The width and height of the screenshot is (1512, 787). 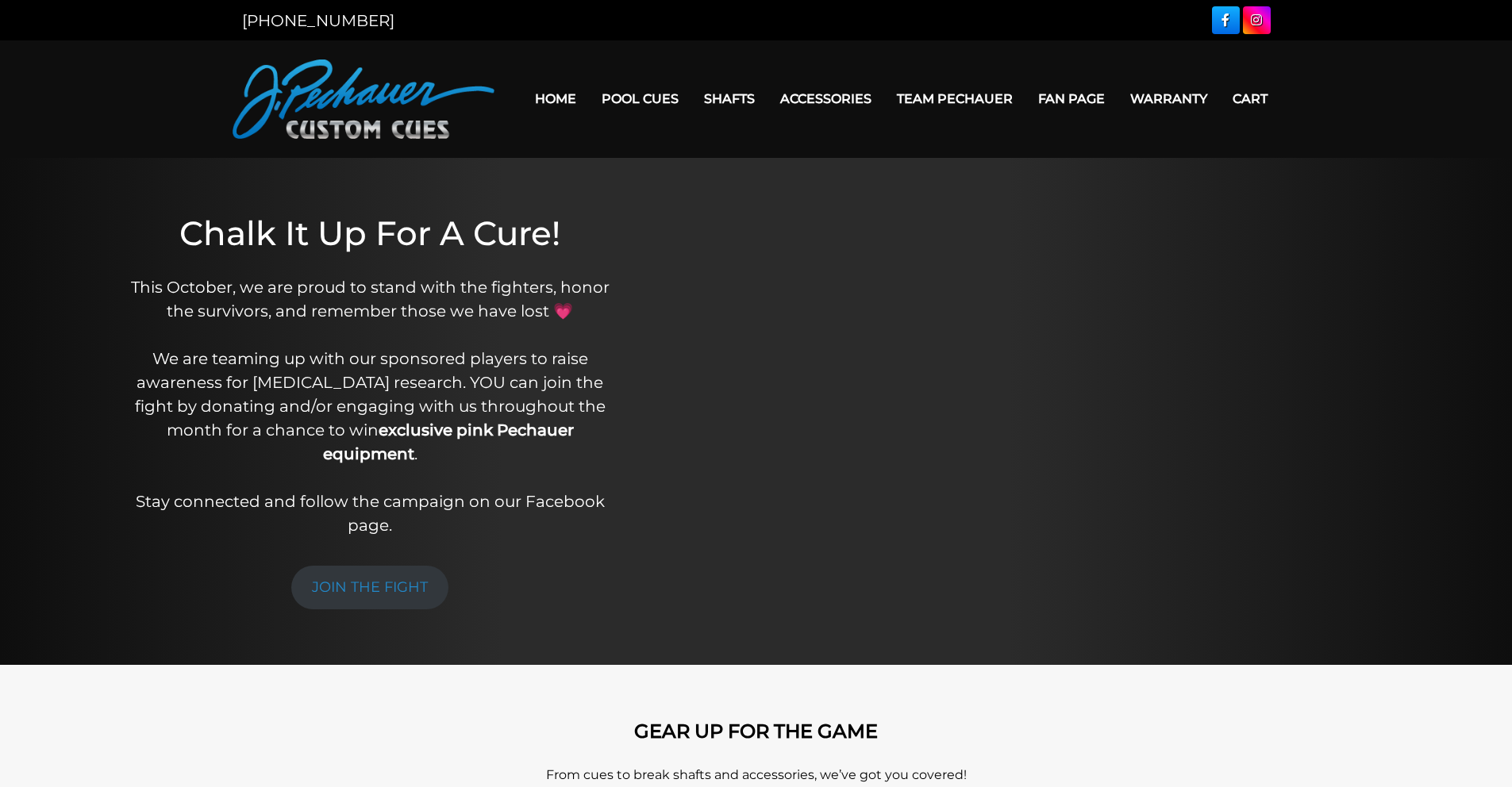 I want to click on a: Cart, so click(x=1249, y=98).